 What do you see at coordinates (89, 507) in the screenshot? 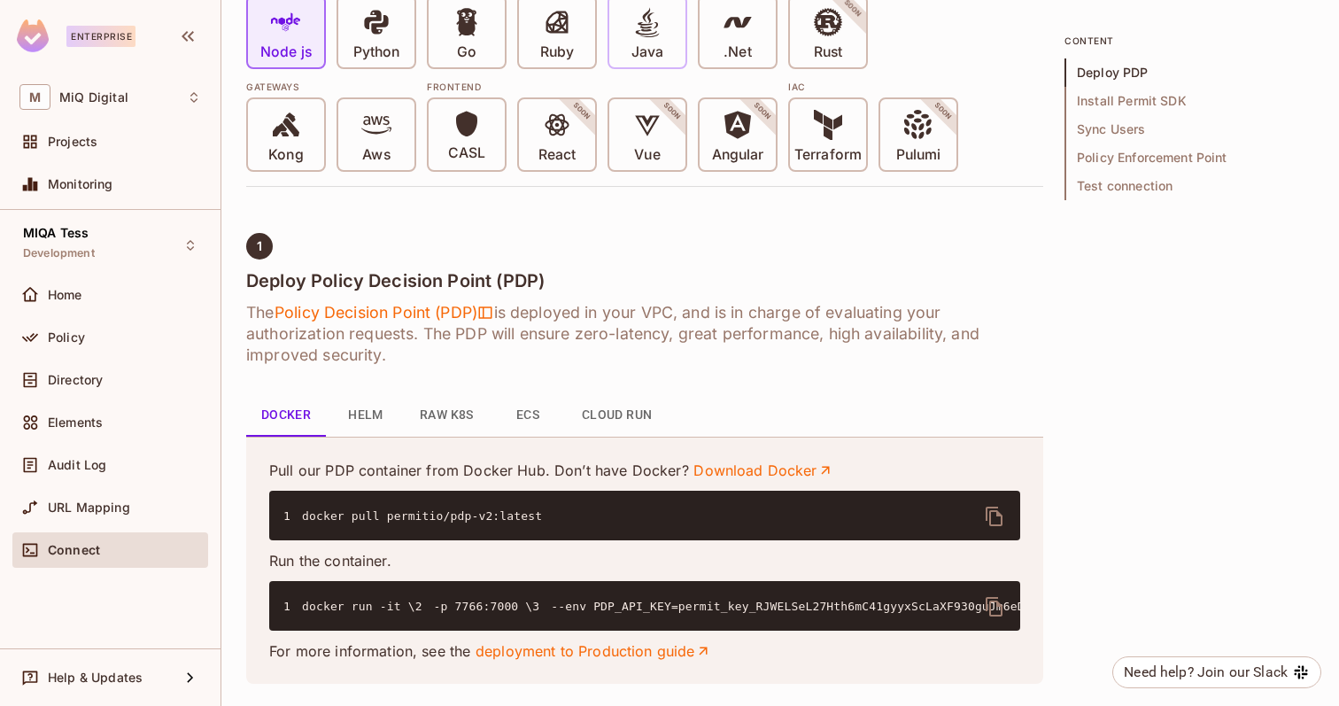
I see `span: URL Mapping` at bounding box center [89, 507].